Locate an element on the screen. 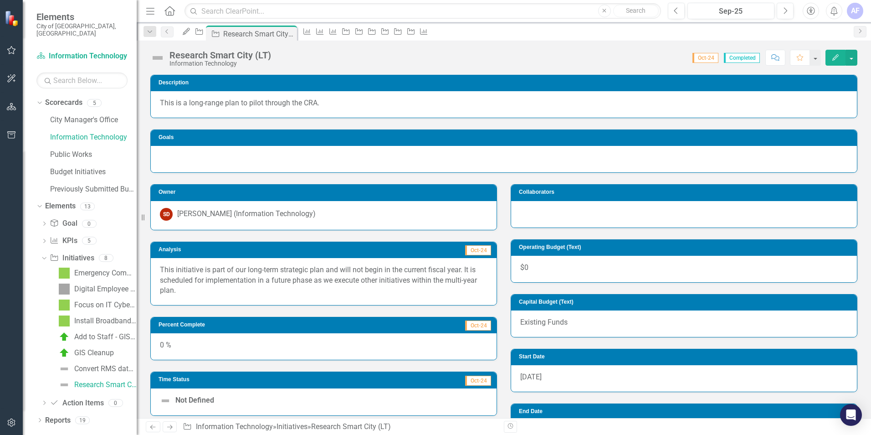 The width and height of the screenshot is (871, 435). div: AF is located at coordinates (855, 11).